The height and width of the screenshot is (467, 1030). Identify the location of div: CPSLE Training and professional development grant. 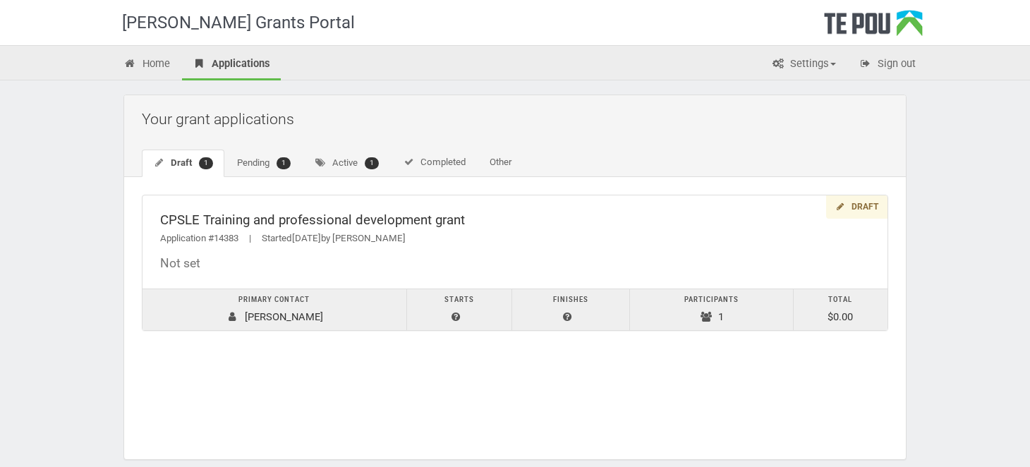
(515, 220).